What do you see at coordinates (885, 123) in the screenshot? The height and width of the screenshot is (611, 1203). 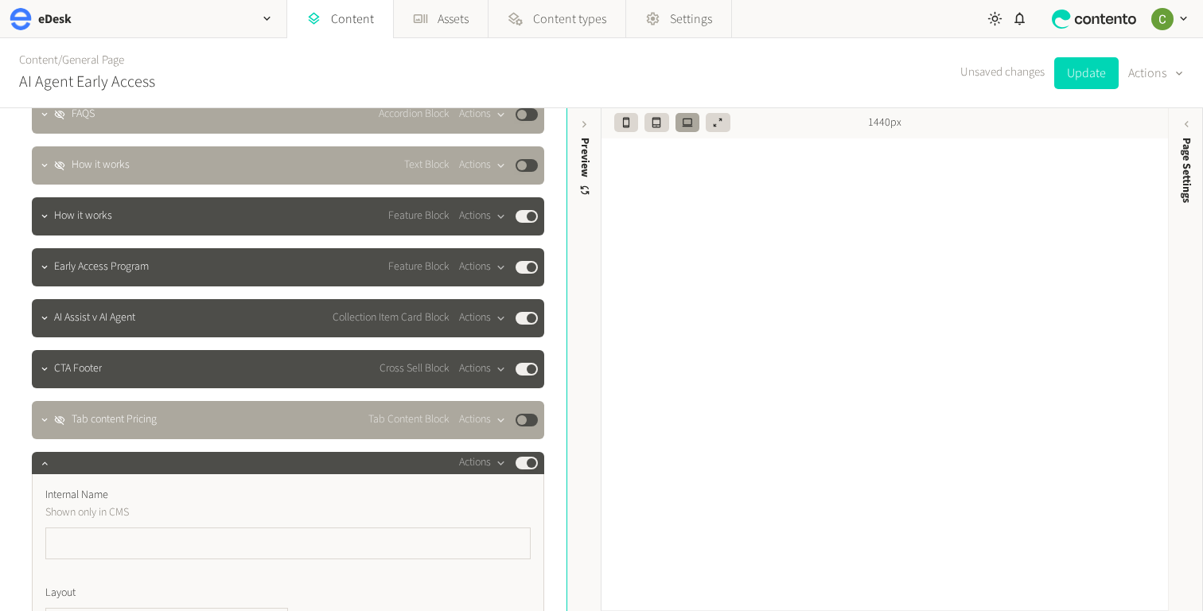 I see `span: 1440px` at bounding box center [885, 123].